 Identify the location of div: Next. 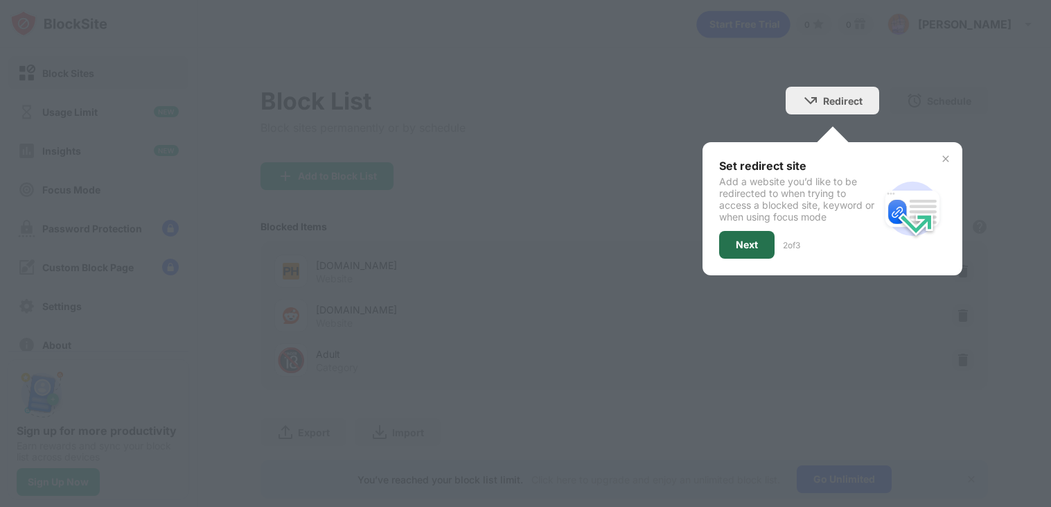
(747, 245).